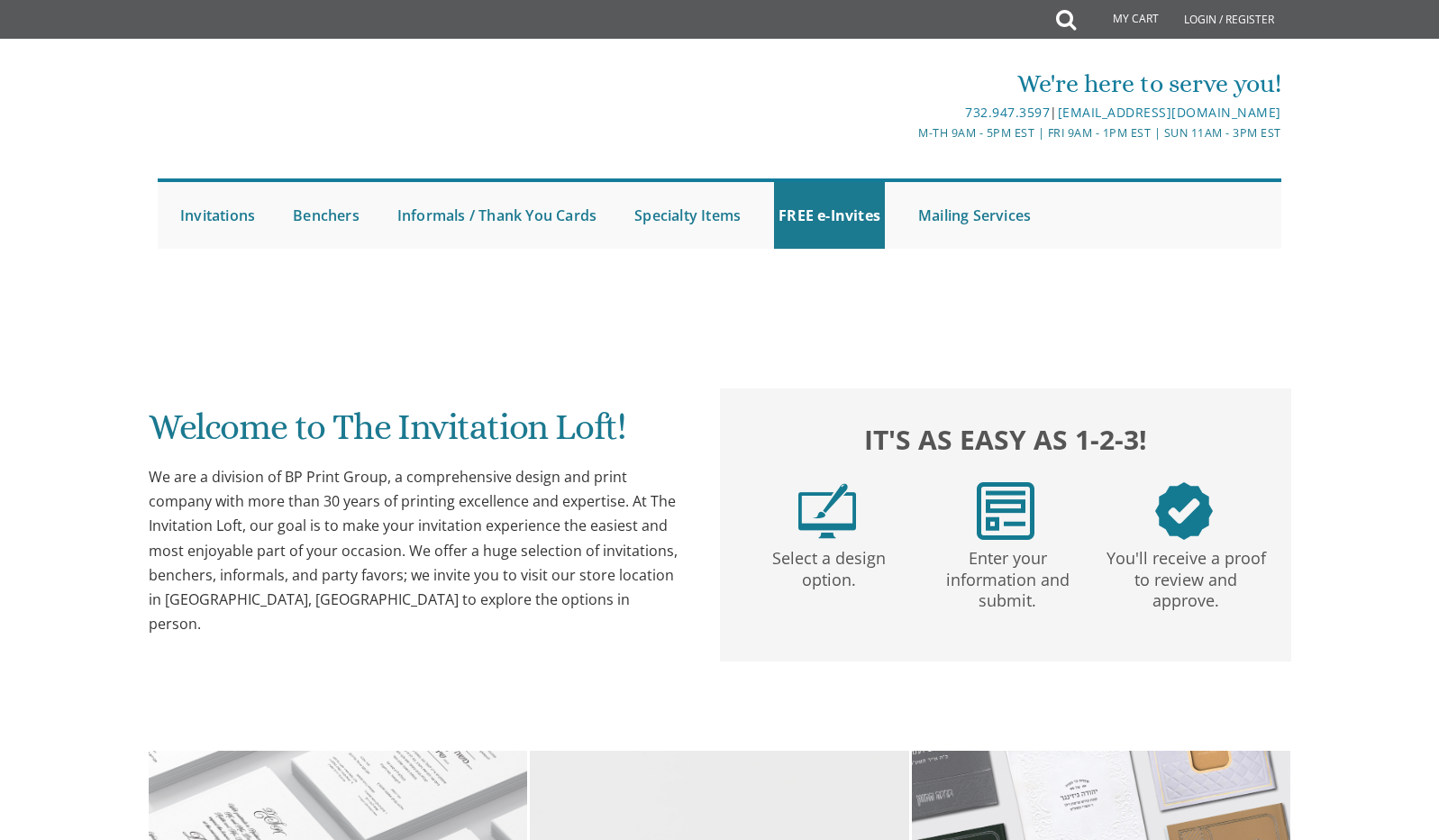  What do you see at coordinates (1123, 20) in the screenshot?
I see `a: My Cart` at bounding box center [1123, 20].